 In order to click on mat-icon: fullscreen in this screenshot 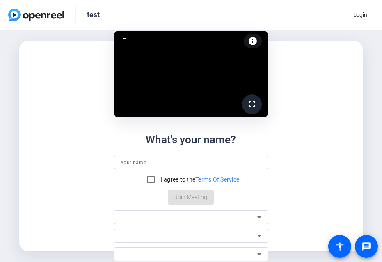, I will do `click(252, 104)`.